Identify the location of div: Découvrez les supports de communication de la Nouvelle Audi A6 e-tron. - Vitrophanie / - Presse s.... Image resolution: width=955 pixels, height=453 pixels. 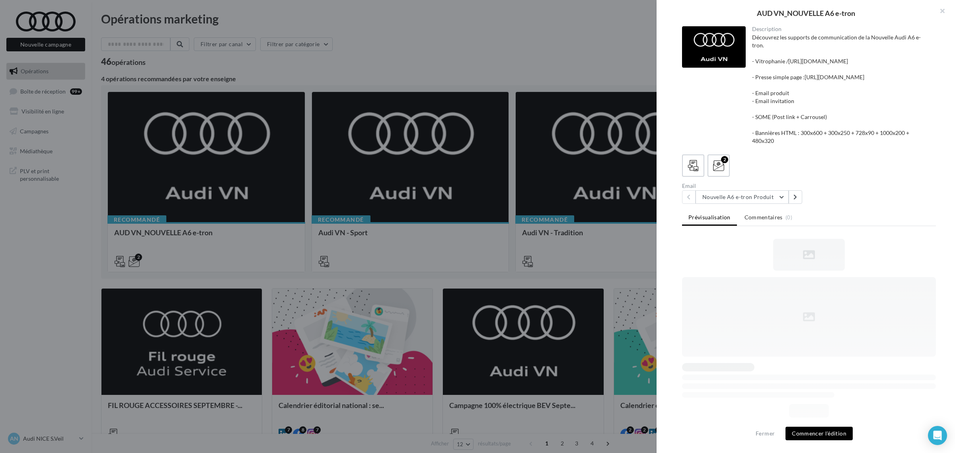
(841, 89).